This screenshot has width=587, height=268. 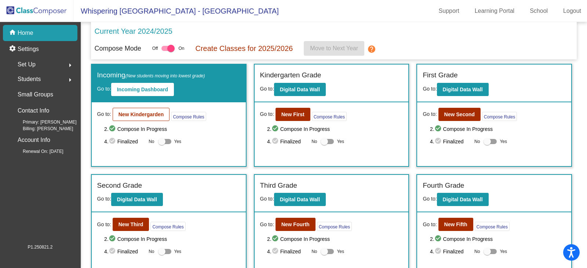 I want to click on span: Off, so click(x=155, y=48).